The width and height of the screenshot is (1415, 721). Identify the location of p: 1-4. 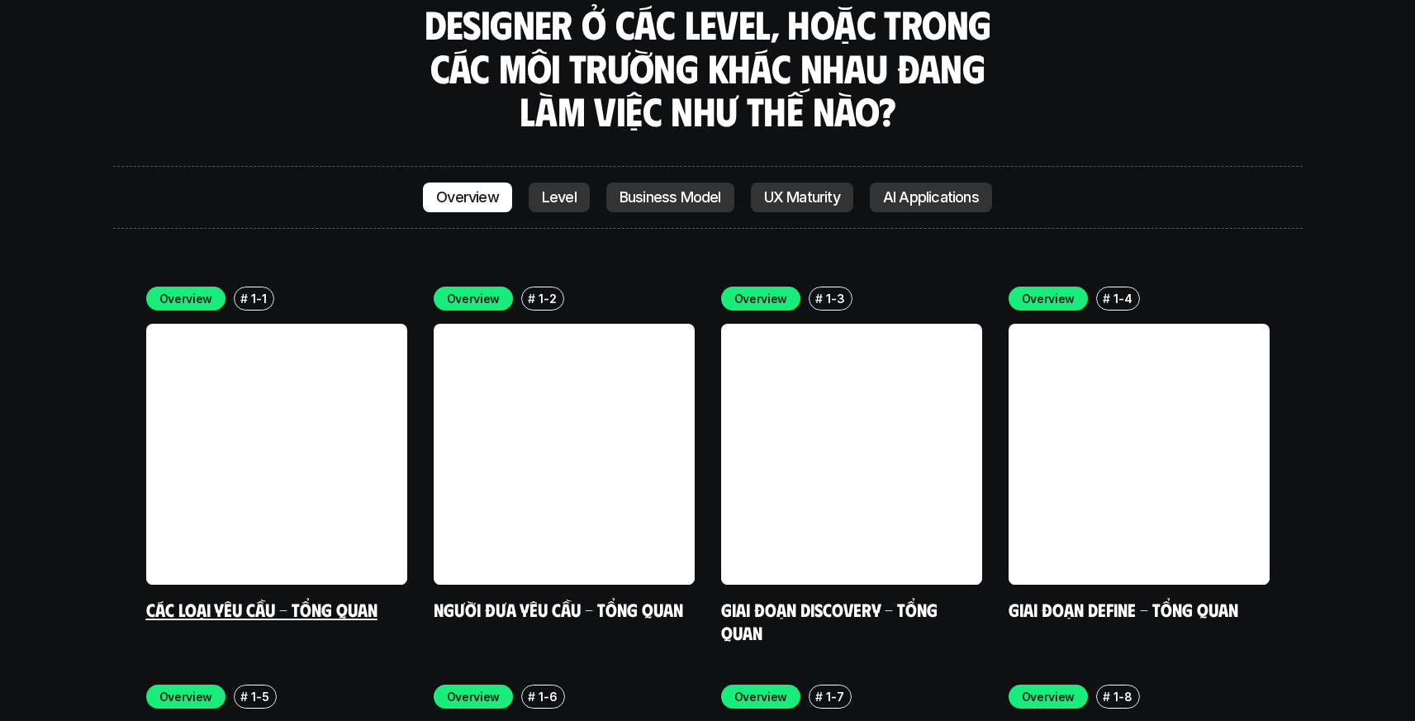
(1123, 298).